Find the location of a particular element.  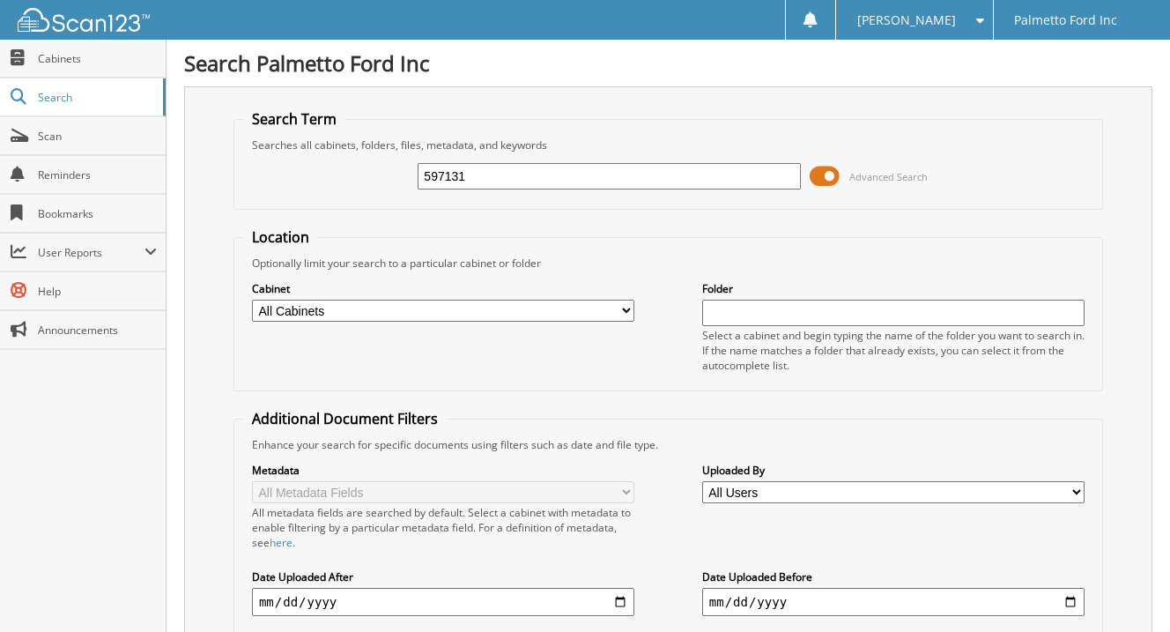

legend: Search Term is located at coordinates (294, 119).